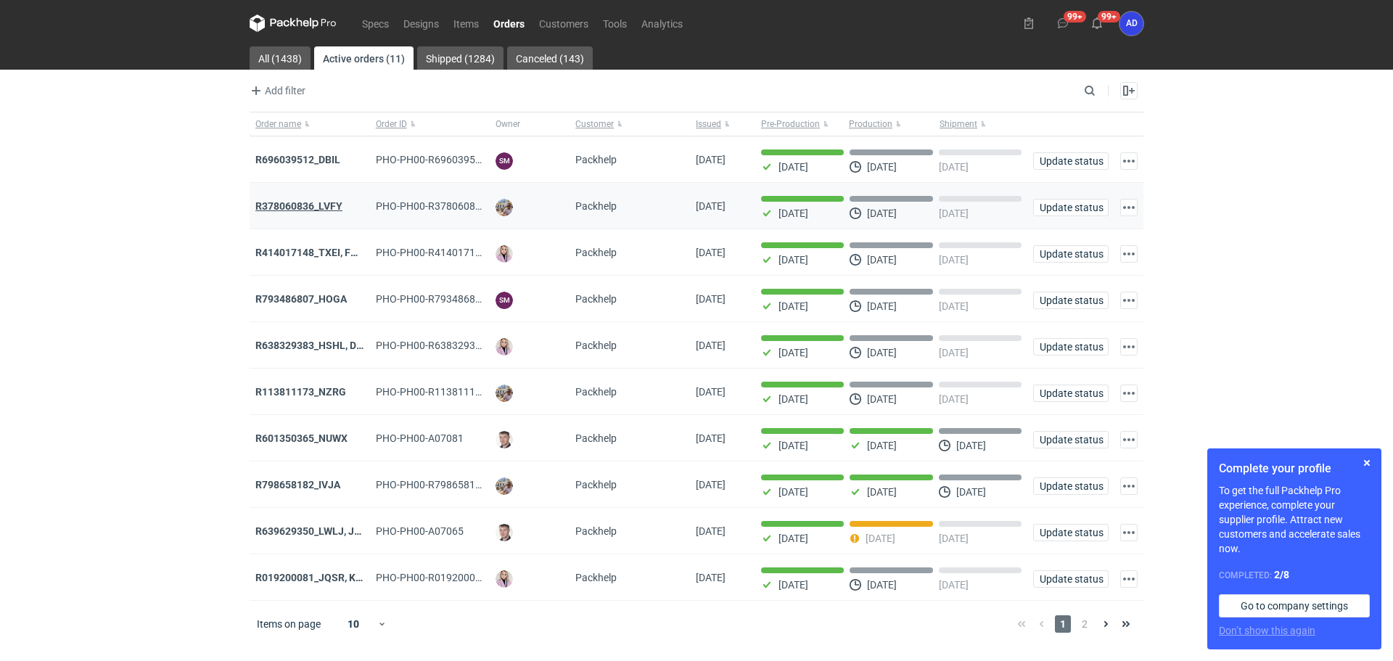  I want to click on strong: R601350365_NUWX, so click(301, 438).